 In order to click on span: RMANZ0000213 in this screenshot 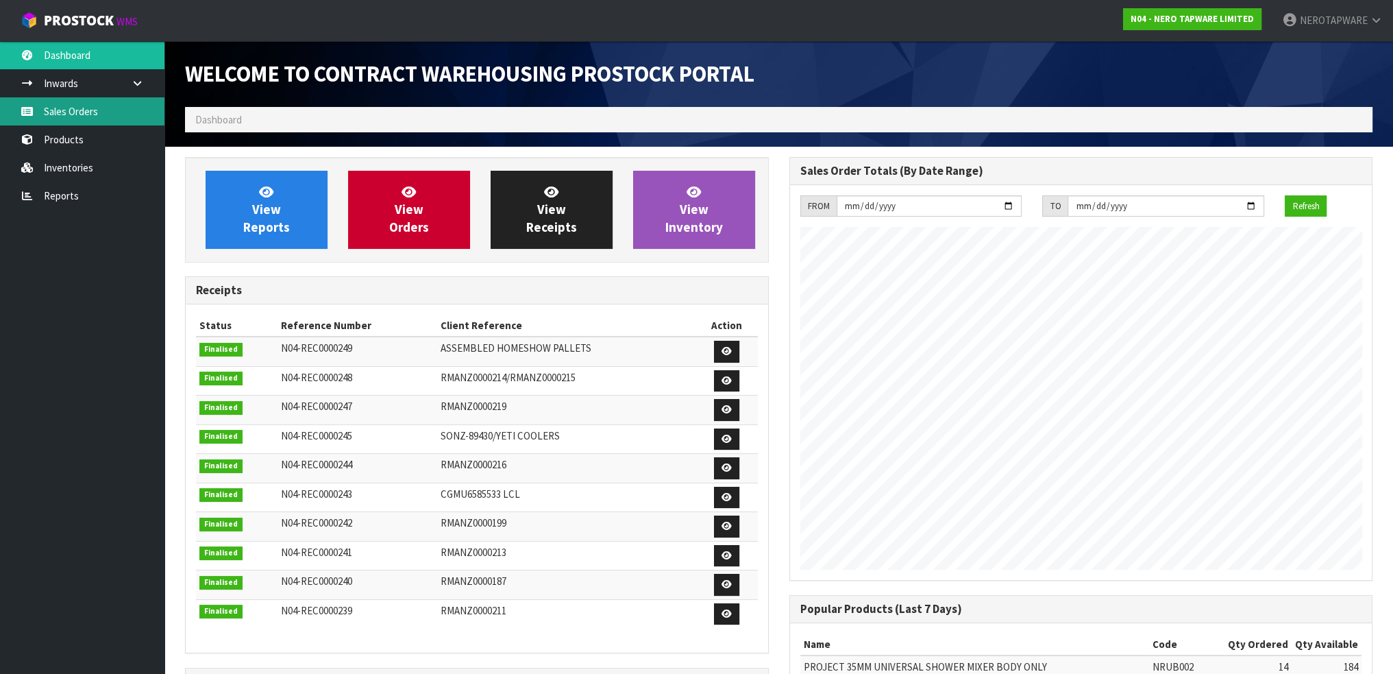, I will do `click(474, 552)`.